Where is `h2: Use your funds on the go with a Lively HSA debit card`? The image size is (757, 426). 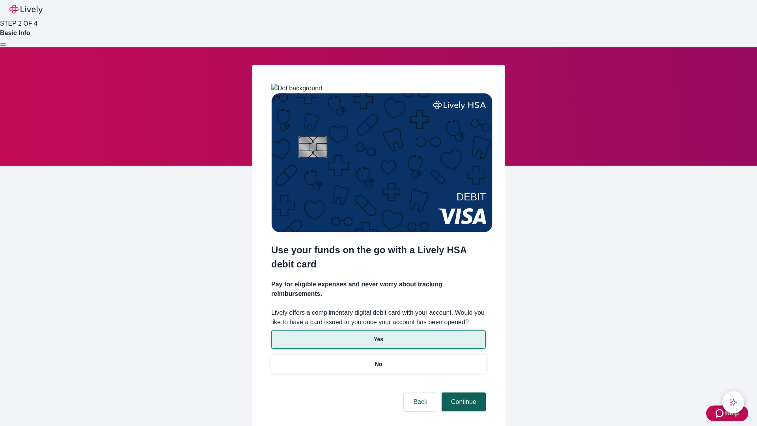
h2: Use your funds on the go with a Lively HSA debit card is located at coordinates (378, 257).